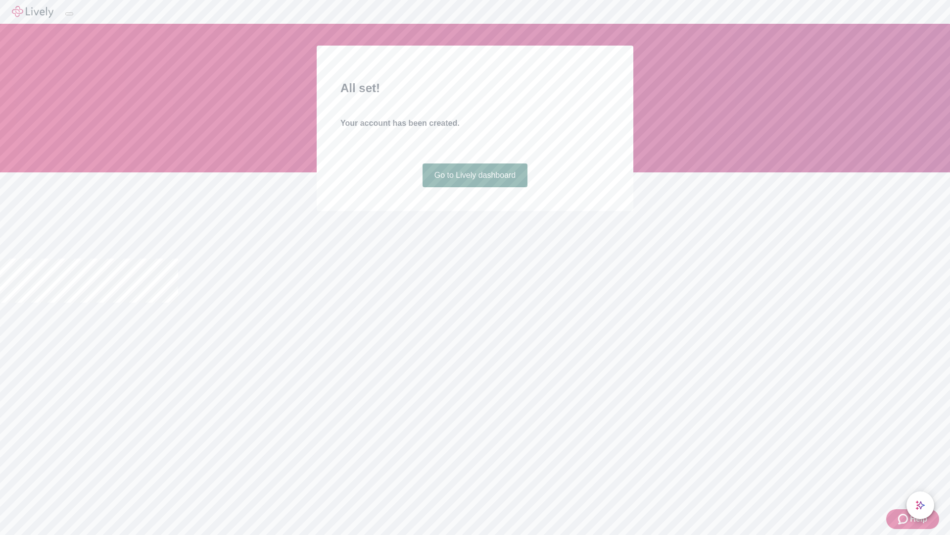  I want to click on svg: Lively AI Assistant, so click(921, 505).